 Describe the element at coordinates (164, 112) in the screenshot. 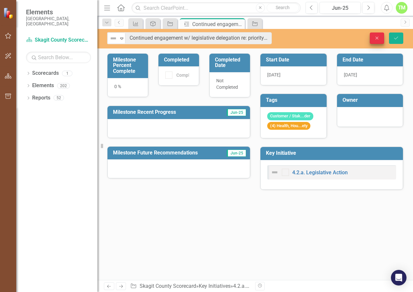

I see `h3: Milestone Recent Progress` at that location.